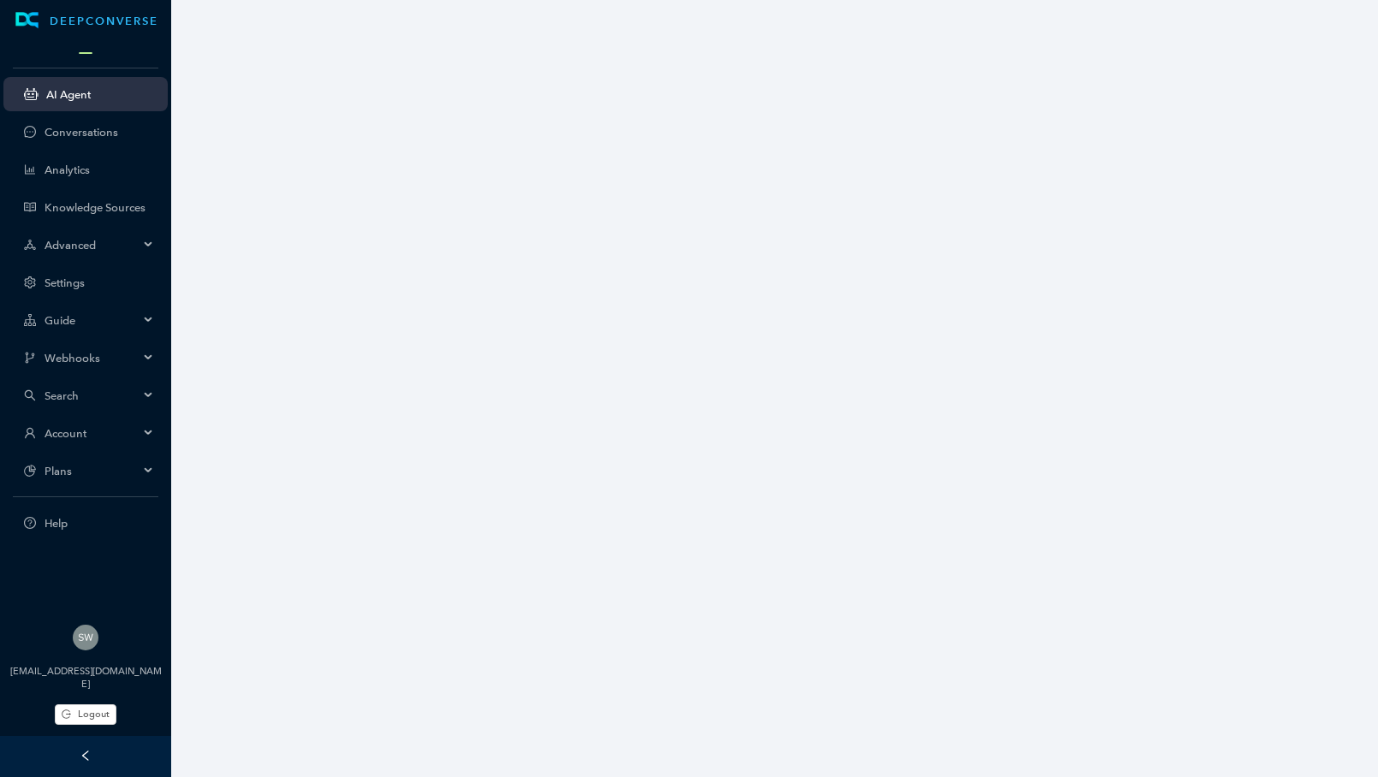 The width and height of the screenshot is (1378, 777). Describe the element at coordinates (86, 638) in the screenshot. I see `img: 8f53adfe9b79da45960852b5ce3c666f` at that location.